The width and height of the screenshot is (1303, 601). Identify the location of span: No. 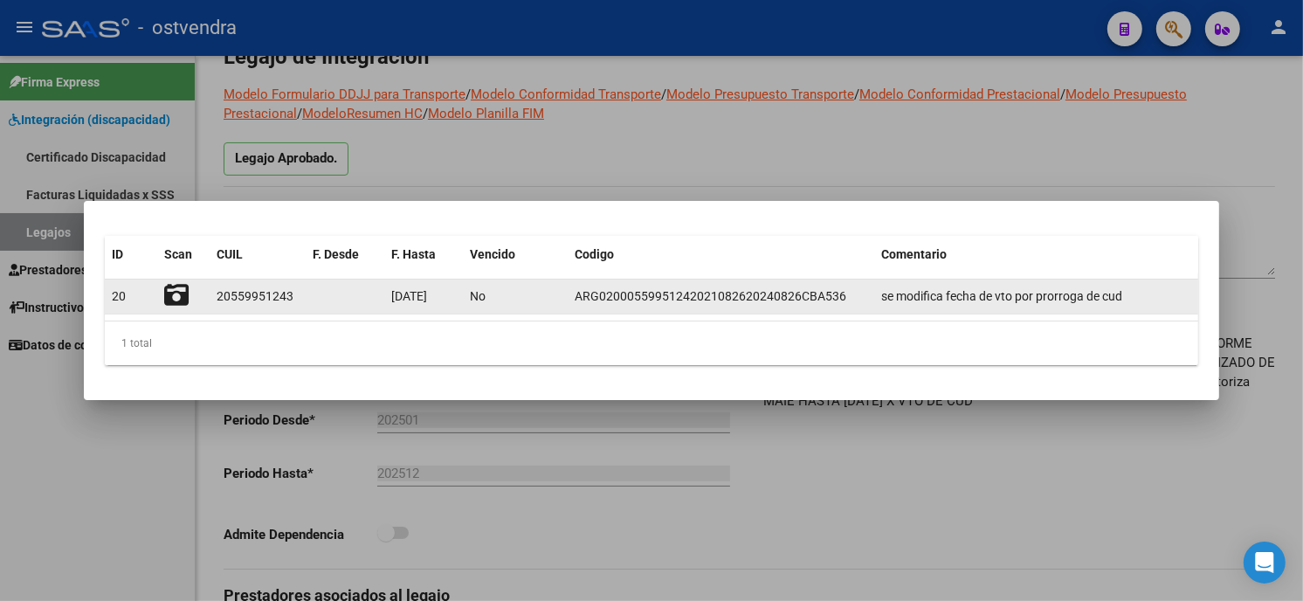
(478, 296).